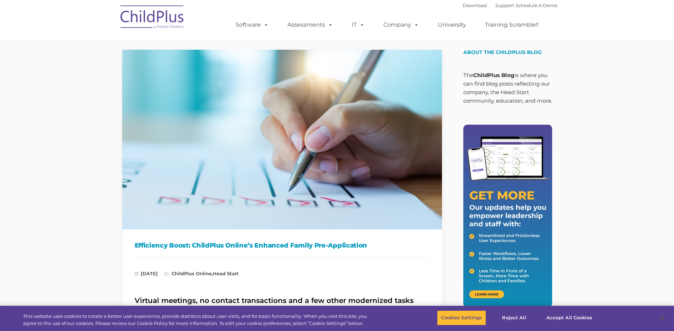 Image resolution: width=674 pixels, height=331 pixels. Describe the element at coordinates (401, 25) in the screenshot. I see `a: Company` at that location.